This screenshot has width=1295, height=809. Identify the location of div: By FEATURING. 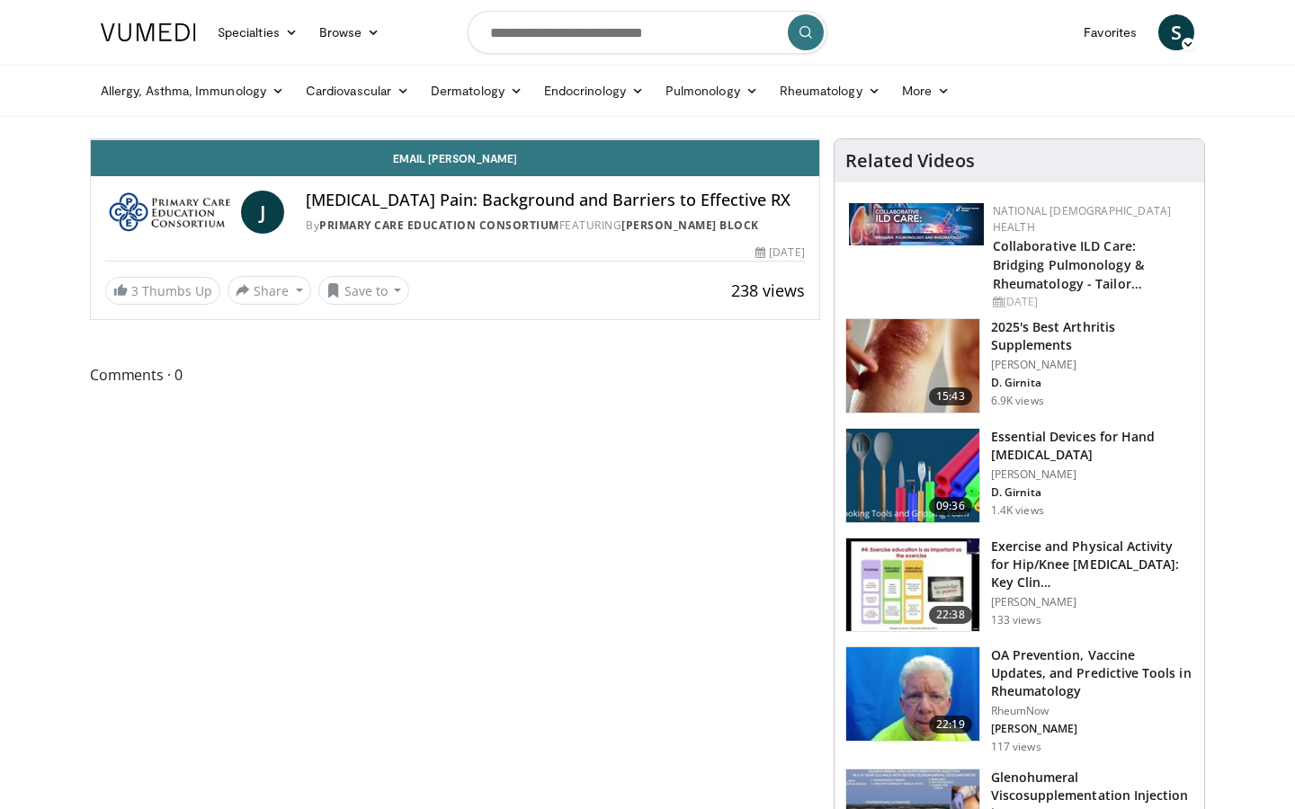
(555, 226).